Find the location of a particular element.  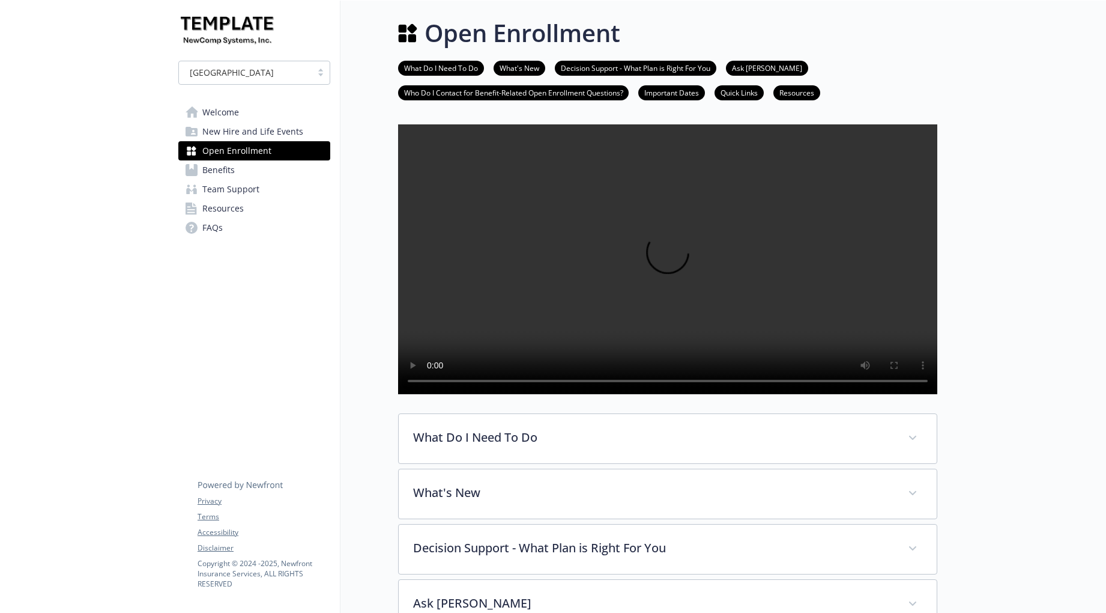

p: Decision Support - What Plan is Right For You is located at coordinates (653, 548).